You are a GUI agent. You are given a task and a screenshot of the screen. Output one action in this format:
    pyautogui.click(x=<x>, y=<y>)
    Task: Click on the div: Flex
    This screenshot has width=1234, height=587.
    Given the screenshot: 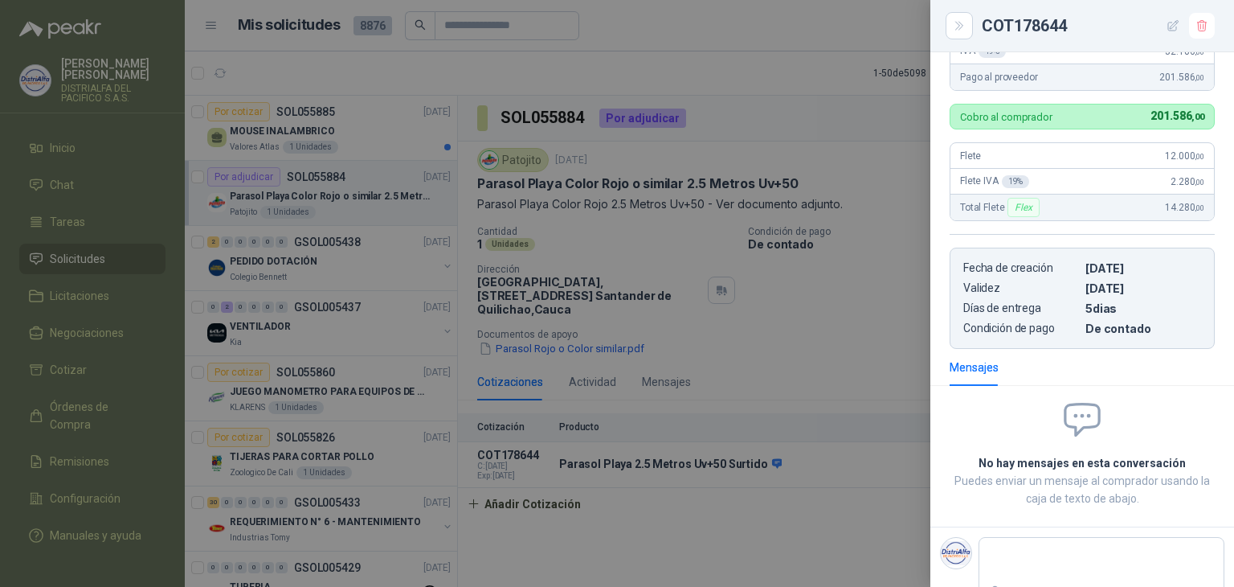 What is the action you would take?
    pyautogui.click(x=1023, y=207)
    